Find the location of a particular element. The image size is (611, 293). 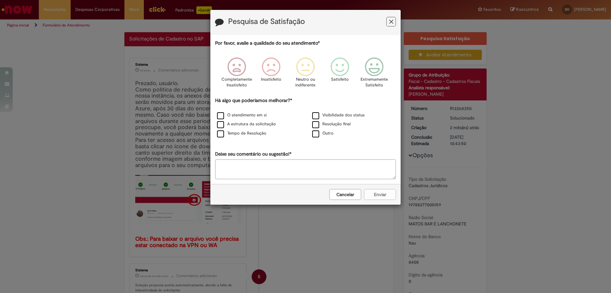

label: Por favor, avalie a qualidade do seu atendimento* is located at coordinates (267, 43).